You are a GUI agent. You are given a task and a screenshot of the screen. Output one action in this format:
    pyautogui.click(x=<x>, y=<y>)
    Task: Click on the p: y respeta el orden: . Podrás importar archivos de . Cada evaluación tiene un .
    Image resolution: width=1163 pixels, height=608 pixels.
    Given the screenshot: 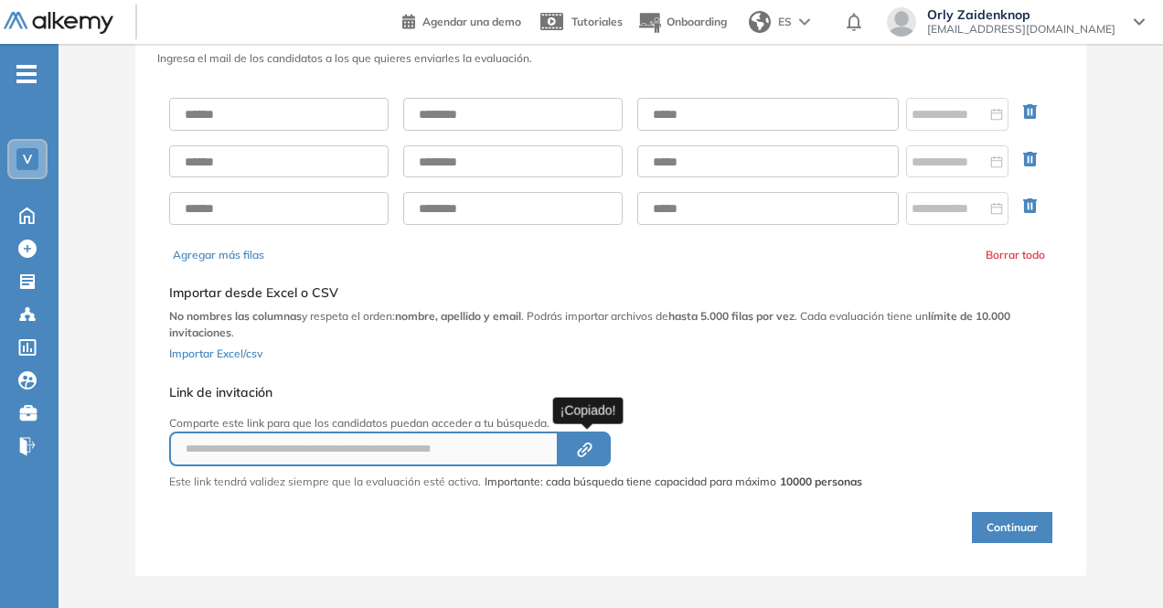 What is the action you would take?
    pyautogui.click(x=611, y=324)
    